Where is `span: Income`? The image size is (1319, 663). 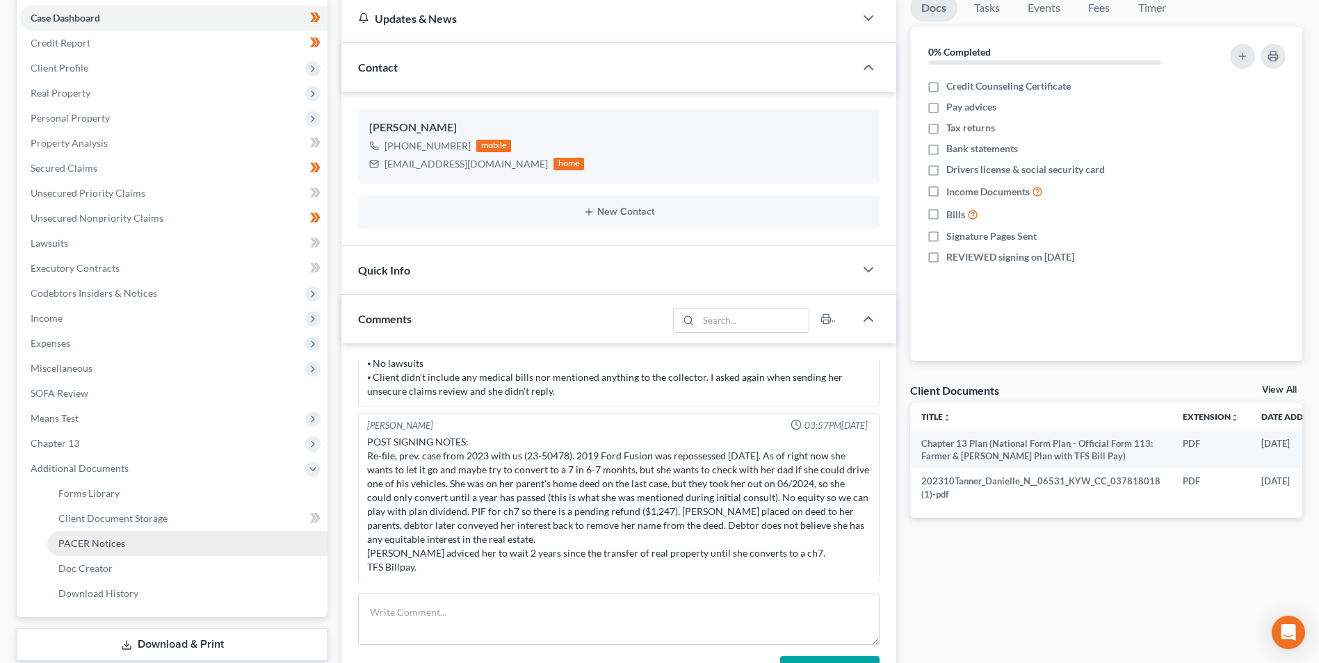 span: Income is located at coordinates (47, 318).